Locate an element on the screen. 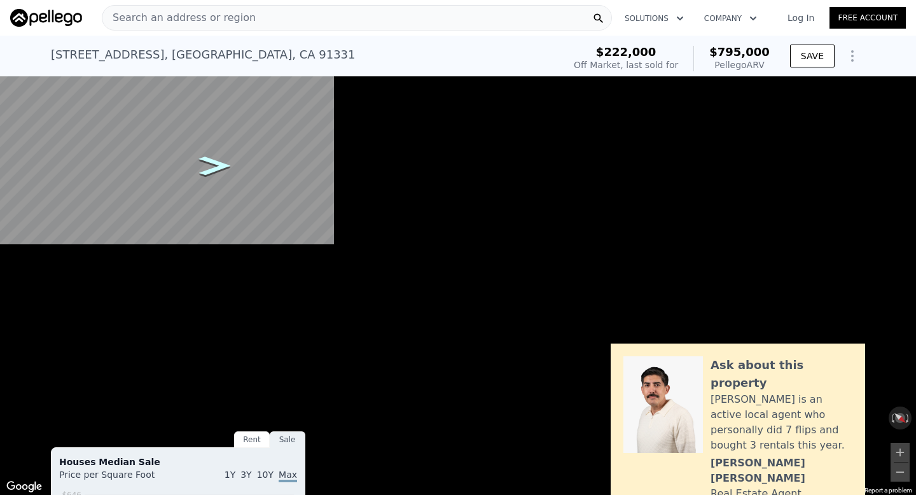 This screenshot has width=916, height=495. span: 1Y is located at coordinates (230, 475).